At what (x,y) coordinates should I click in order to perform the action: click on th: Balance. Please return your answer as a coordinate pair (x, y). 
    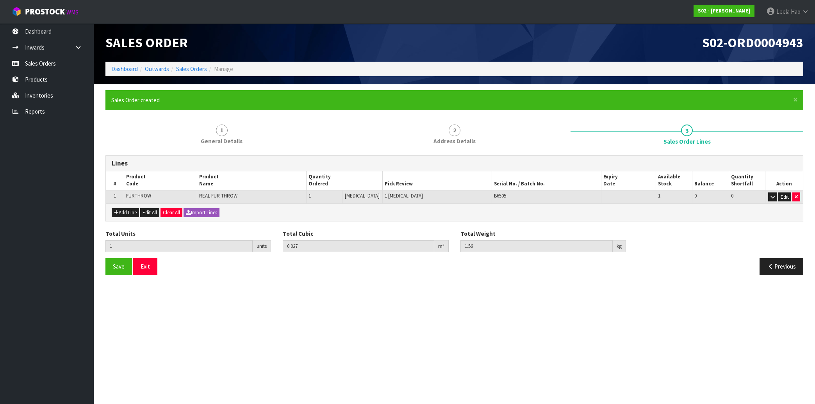
    Looking at the image, I should click on (710, 181).